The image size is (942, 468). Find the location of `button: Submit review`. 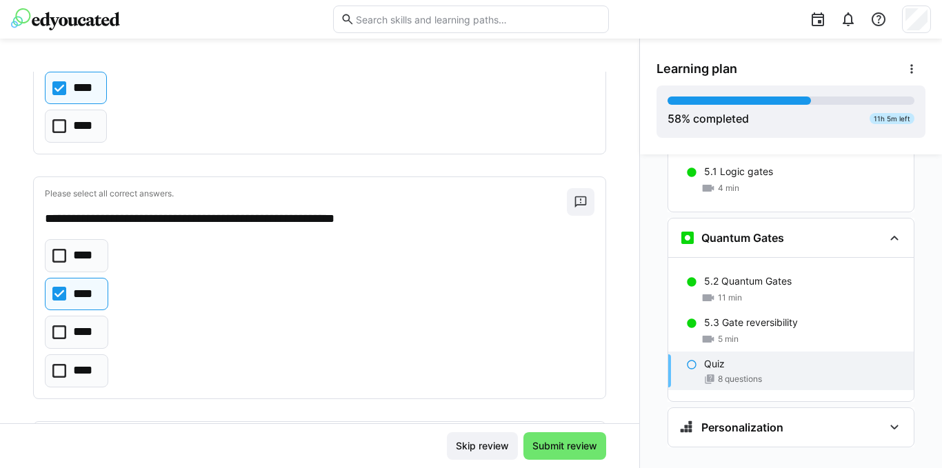

button: Submit review is located at coordinates (565, 446).